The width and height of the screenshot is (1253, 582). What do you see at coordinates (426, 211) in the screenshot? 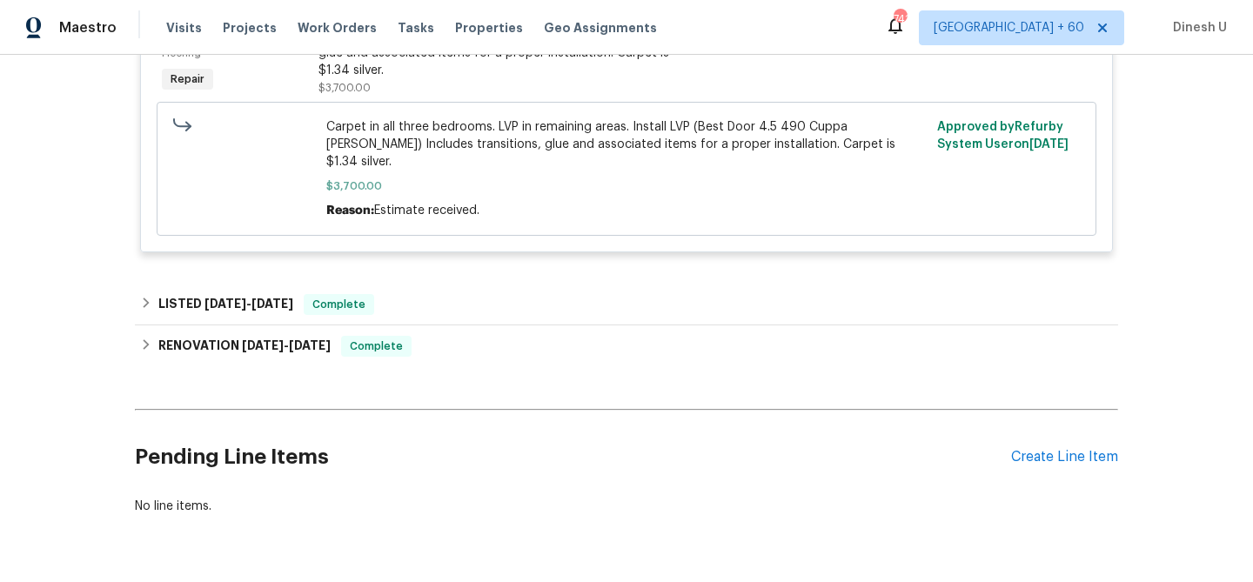
I see `span: Estimate received.` at bounding box center [426, 211].